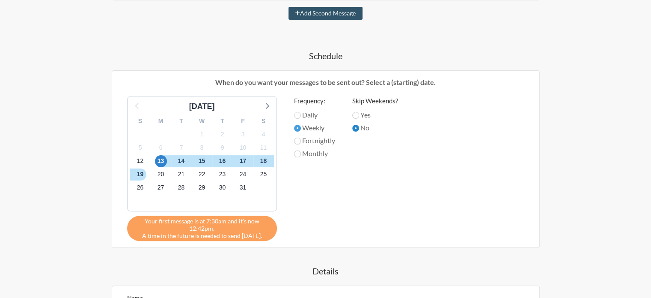  What do you see at coordinates (326, 82) in the screenshot?
I see `p: When do you want your messages to be sent out? Select a (starting) date.` at bounding box center [326, 82].